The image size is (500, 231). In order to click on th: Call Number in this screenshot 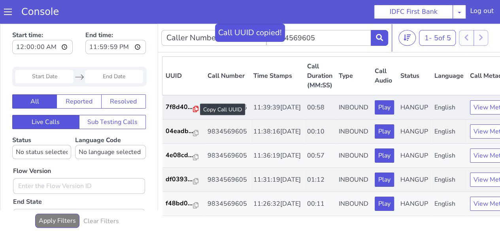, I will do `click(227, 53)`.